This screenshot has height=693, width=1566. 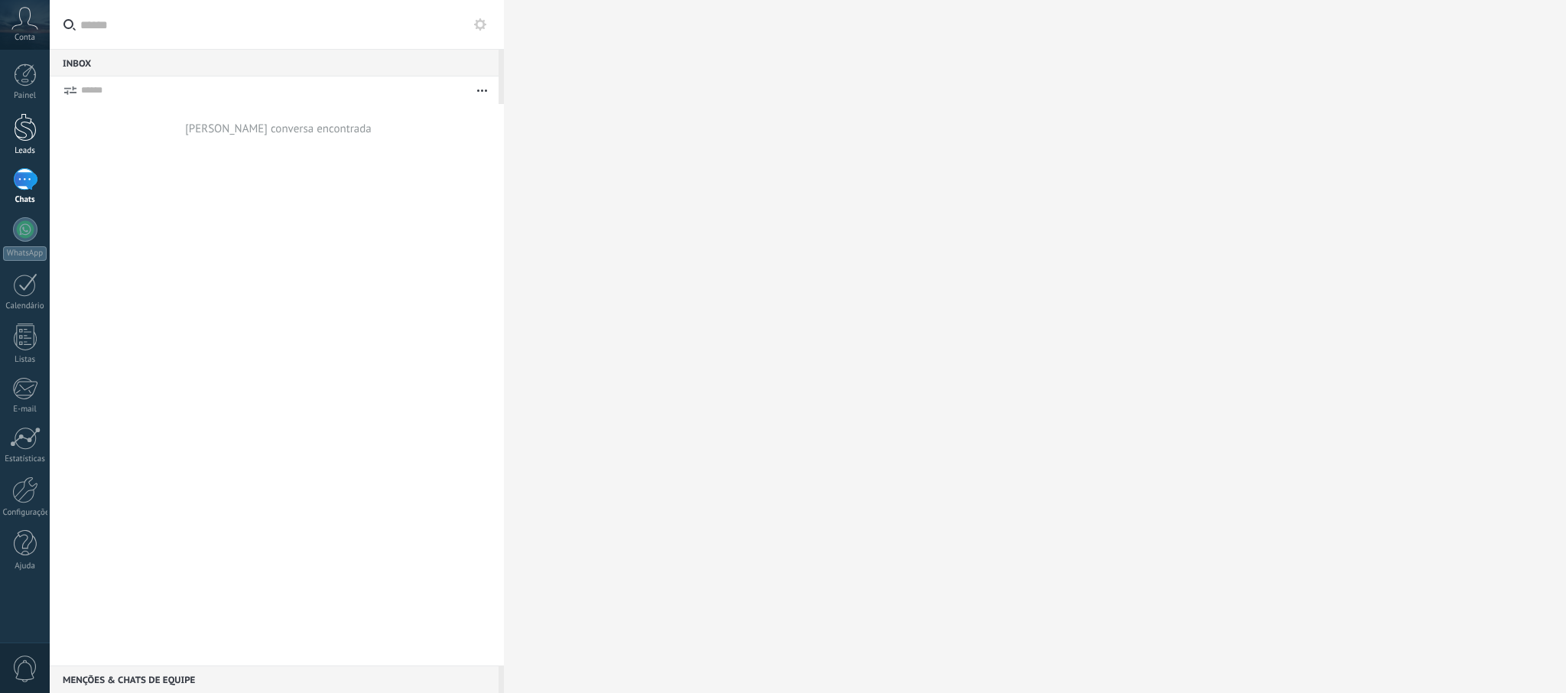 What do you see at coordinates (274, 63) in the screenshot?
I see `div: Inbox` at bounding box center [274, 63].